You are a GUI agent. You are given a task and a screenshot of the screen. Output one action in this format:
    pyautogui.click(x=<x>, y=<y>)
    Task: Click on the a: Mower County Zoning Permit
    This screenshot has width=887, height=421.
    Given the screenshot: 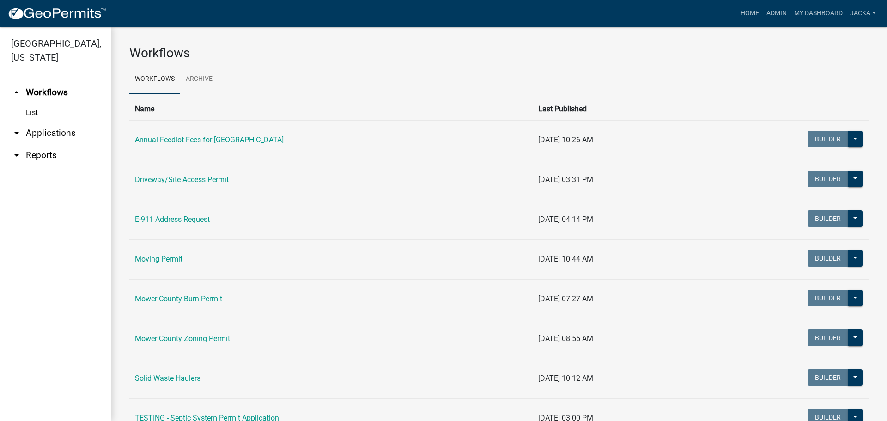 What is the action you would take?
    pyautogui.click(x=182, y=338)
    